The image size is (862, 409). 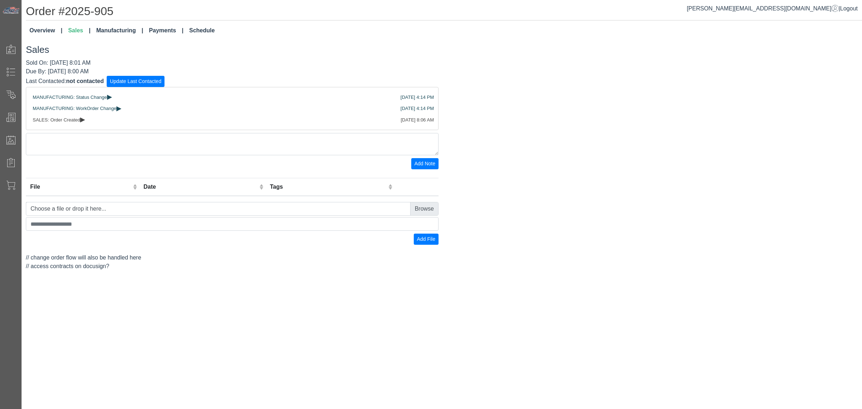 I want to click on img: Metals Direct Inc Logo, so click(x=11, y=10).